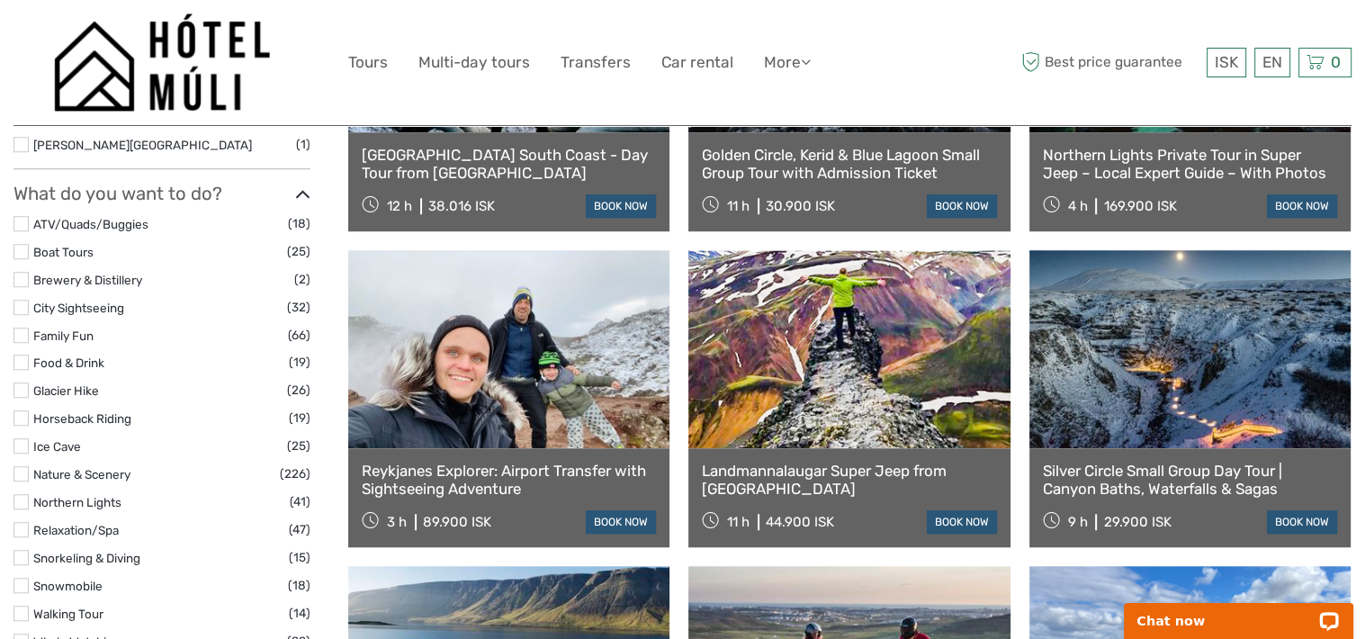 This screenshot has height=639, width=1365. What do you see at coordinates (1077, 522) in the screenshot?
I see `span: 9 h` at bounding box center [1077, 522].